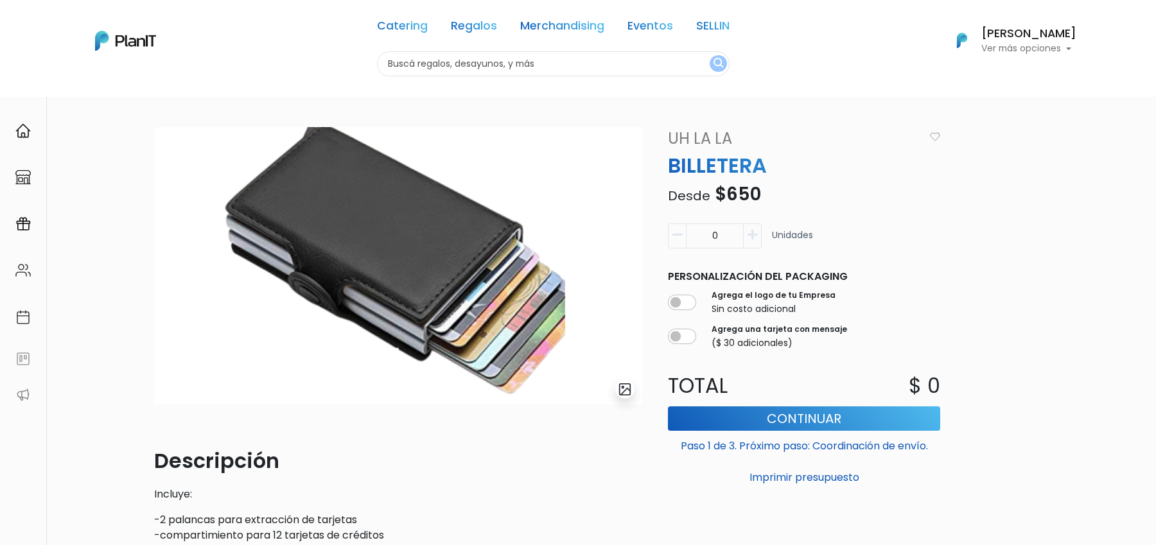  Describe the element at coordinates (732, 386) in the screenshot. I see `p: Total` at that location.